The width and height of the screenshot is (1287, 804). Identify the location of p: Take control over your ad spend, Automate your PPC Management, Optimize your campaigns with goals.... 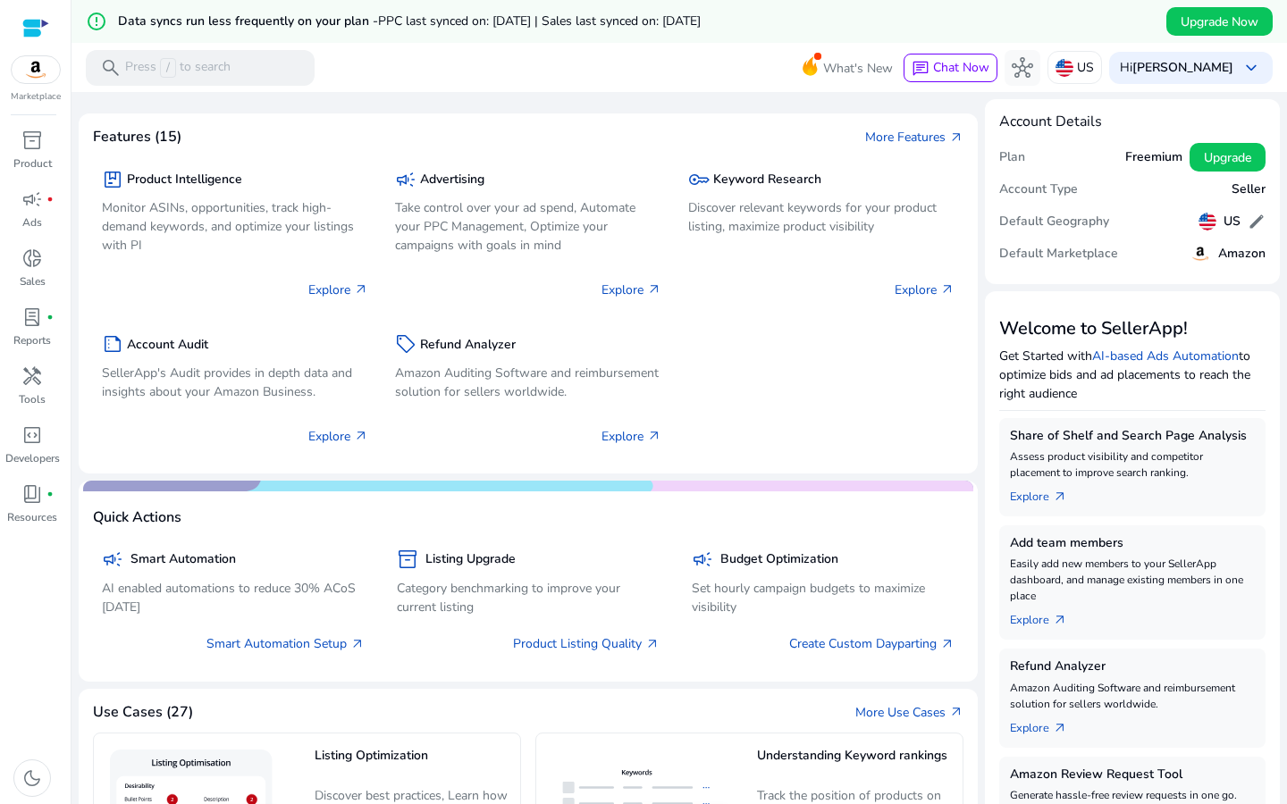
(528, 226).